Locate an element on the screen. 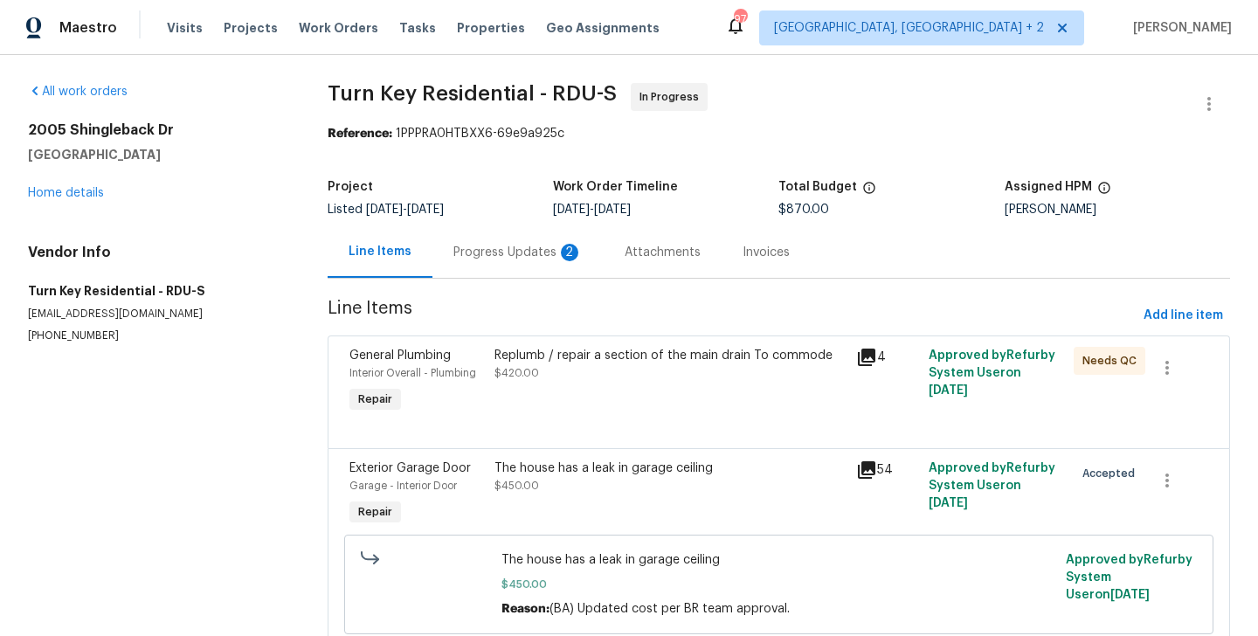  span: Geo Assignments is located at coordinates (603, 28).